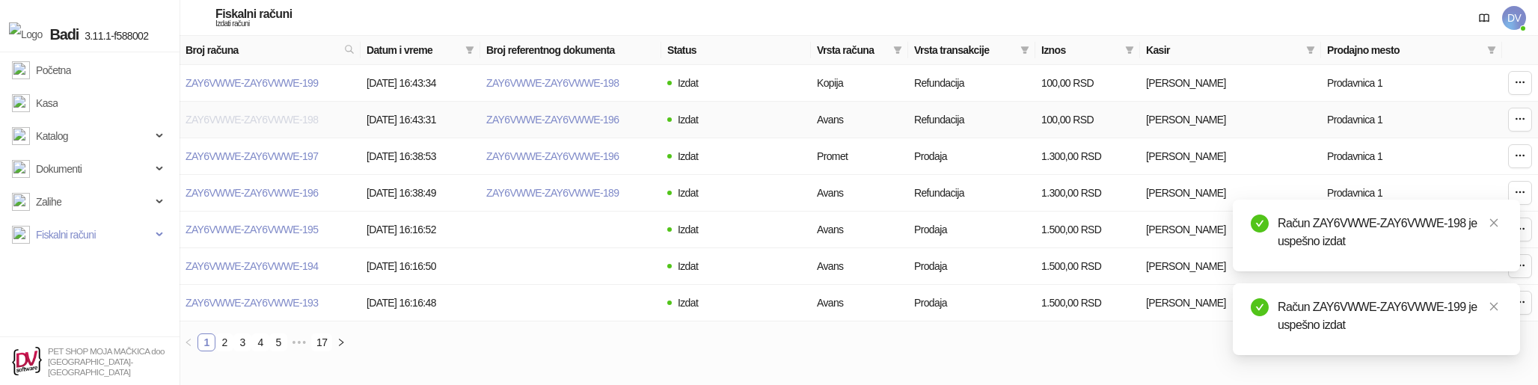 Image resolution: width=1538 pixels, height=385 pixels. What do you see at coordinates (52, 136) in the screenshot?
I see `span: Katalog` at bounding box center [52, 136].